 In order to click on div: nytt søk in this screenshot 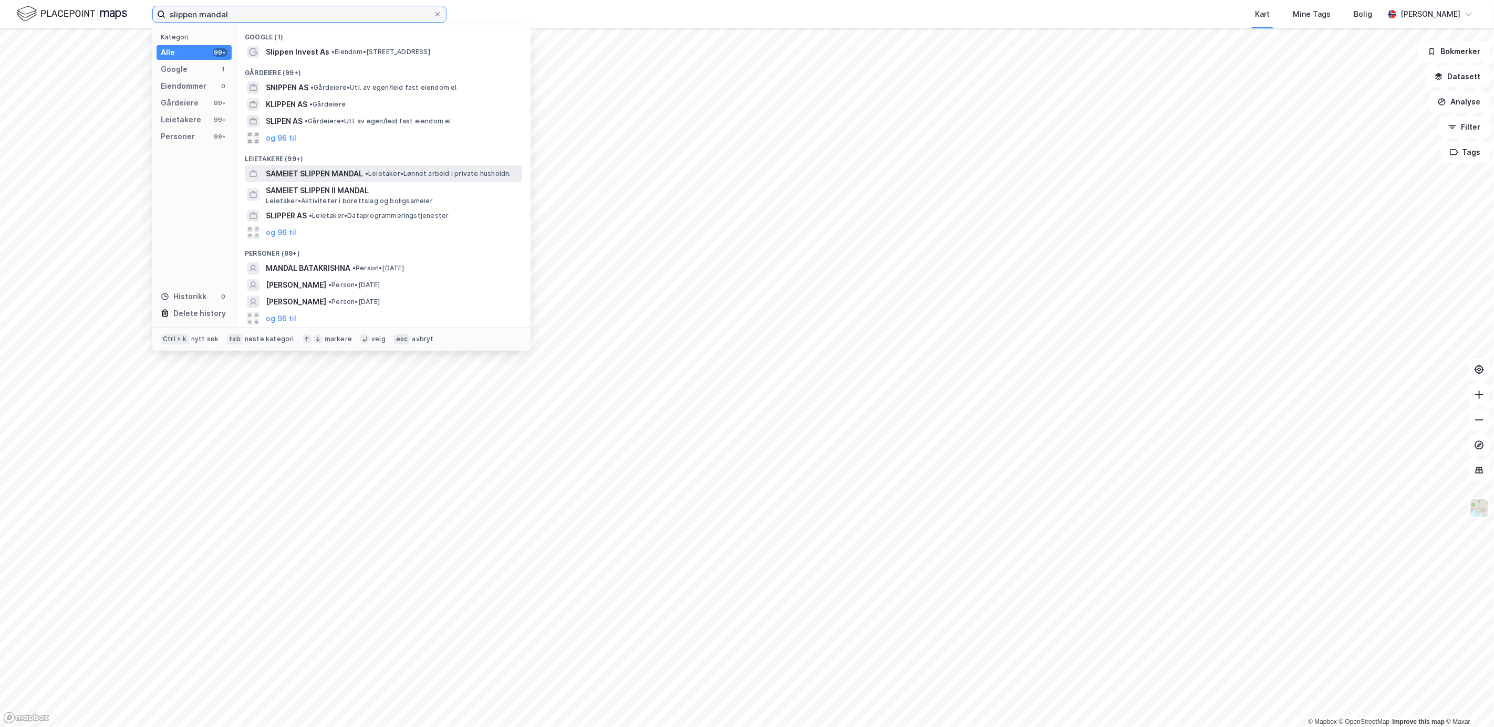, I will do `click(205, 339)`.